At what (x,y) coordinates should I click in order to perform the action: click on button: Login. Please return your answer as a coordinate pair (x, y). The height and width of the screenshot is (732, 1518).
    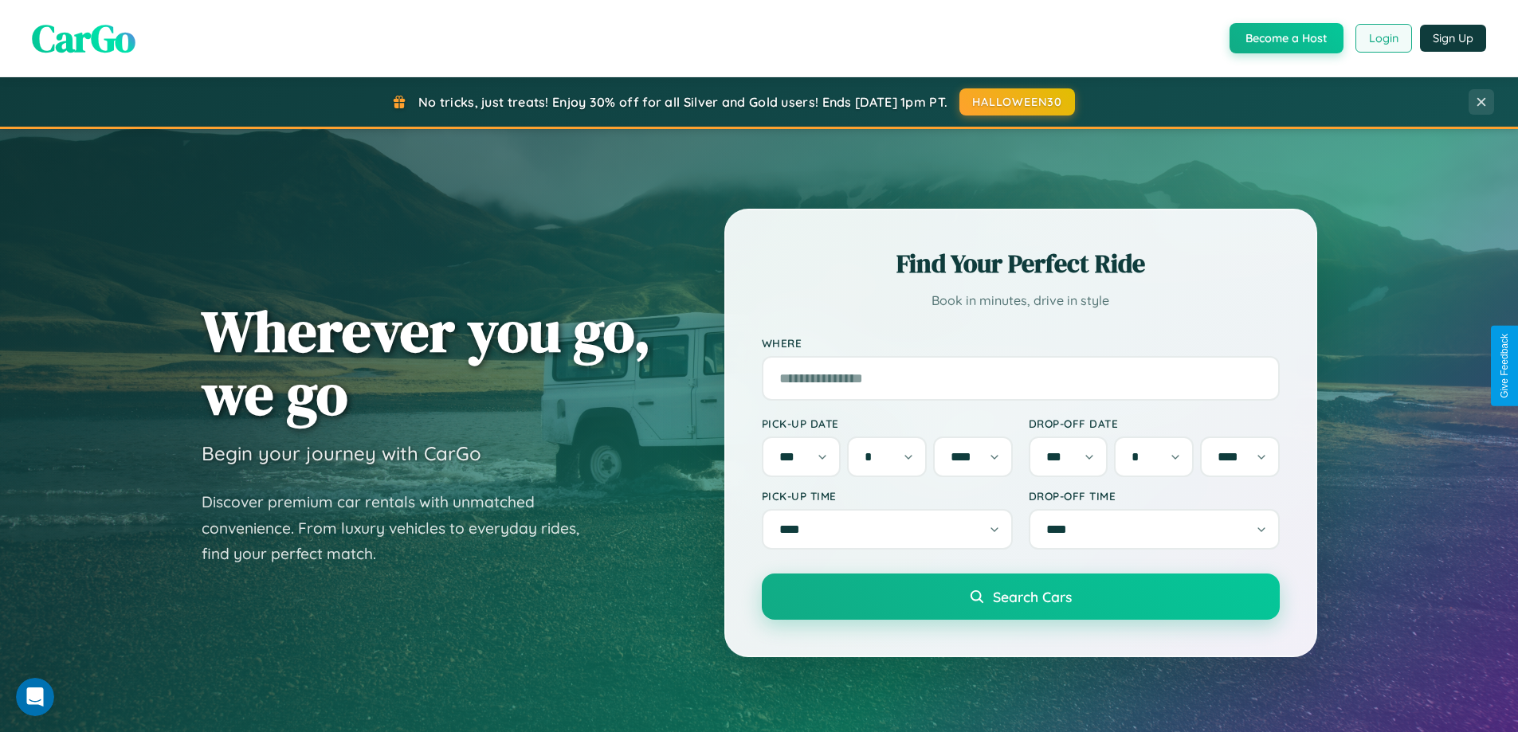
    Looking at the image, I should click on (1383, 38).